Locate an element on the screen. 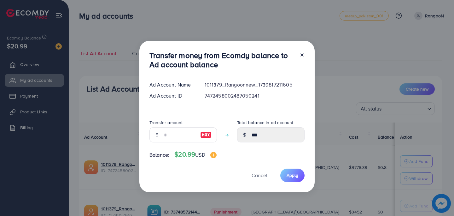 The width and height of the screenshot is (454, 216). span: Apply is located at coordinates (292, 175).